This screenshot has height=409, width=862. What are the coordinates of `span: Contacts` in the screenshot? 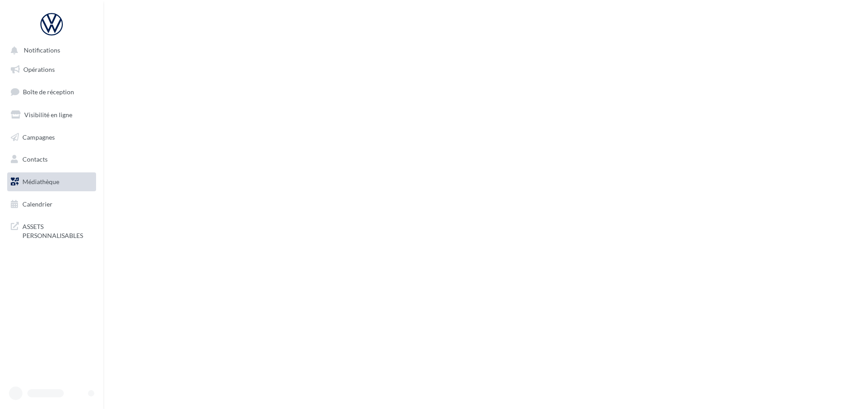 It's located at (35, 159).